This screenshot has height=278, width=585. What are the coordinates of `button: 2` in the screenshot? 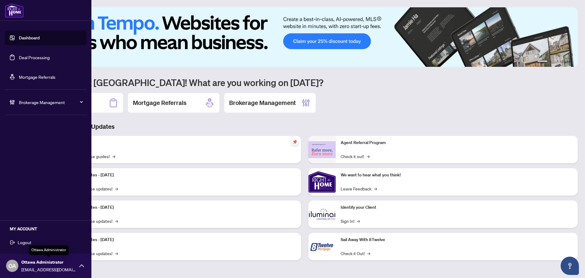 It's located at (551, 62).